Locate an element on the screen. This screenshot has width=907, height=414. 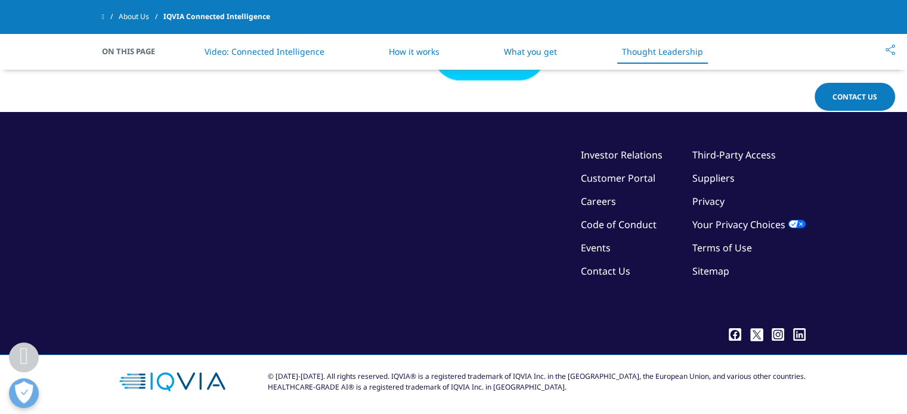
a: Customer Portal is located at coordinates (617, 178).